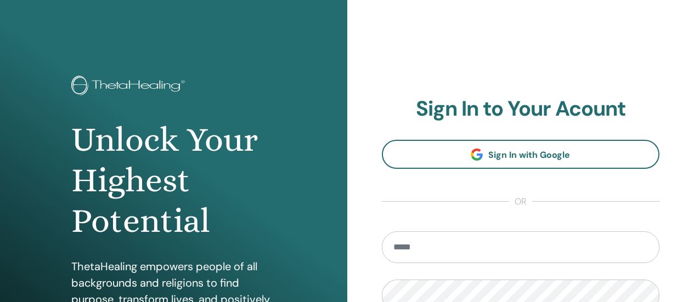 The image size is (694, 302). Describe the element at coordinates (520, 109) in the screenshot. I see `h2: Sign In to Your Acount` at that location.